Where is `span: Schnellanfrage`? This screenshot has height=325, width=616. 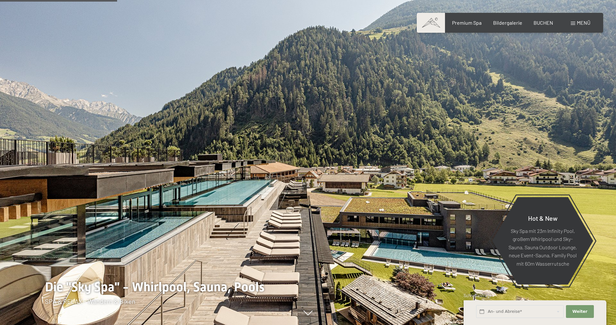 span: Schnellanfrage is located at coordinates (477, 295).